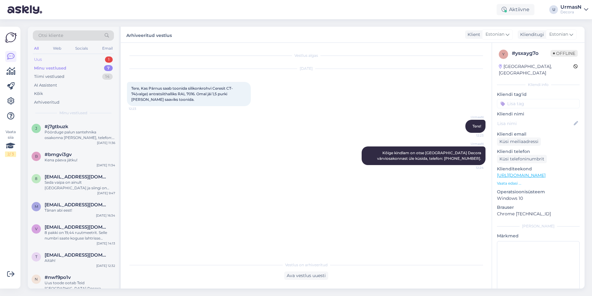 This screenshot has width=592, height=296. Describe the element at coordinates (51, 35) in the screenshot. I see `span: Otsi kliente` at that location.